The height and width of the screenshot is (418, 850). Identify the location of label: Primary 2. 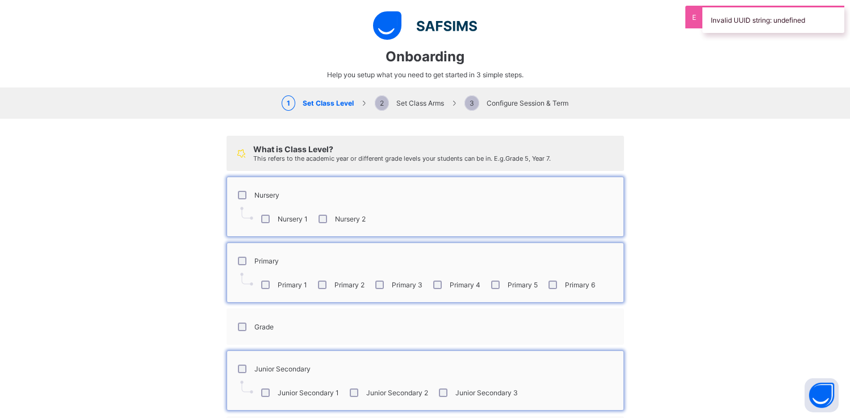
(349, 284).